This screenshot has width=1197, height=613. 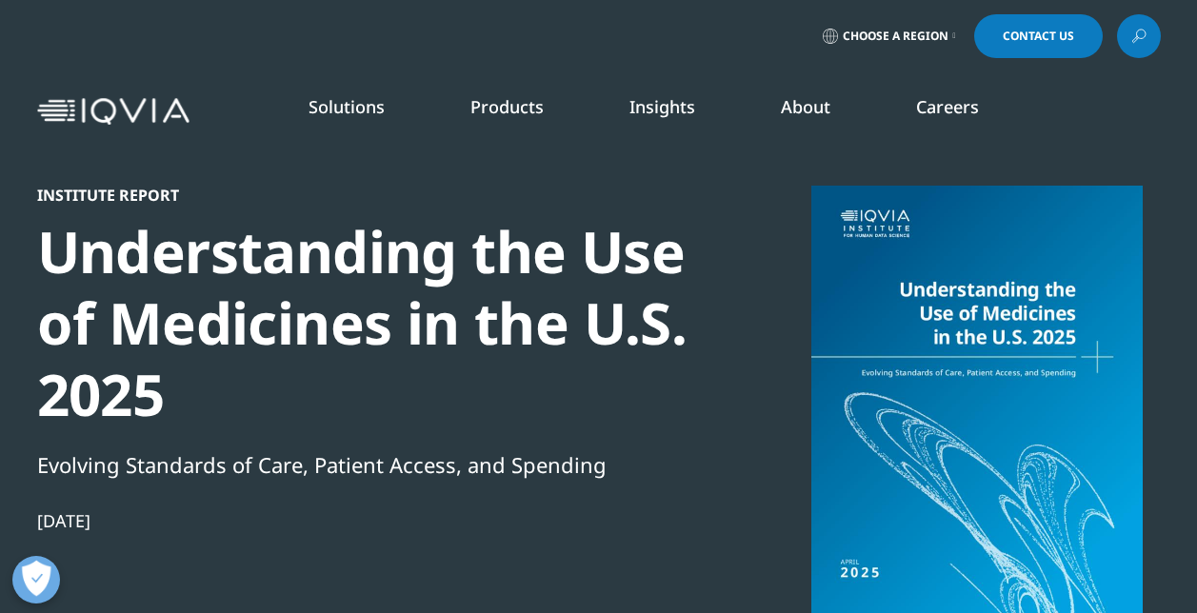 I want to click on button: Open Preferences, so click(x=36, y=580).